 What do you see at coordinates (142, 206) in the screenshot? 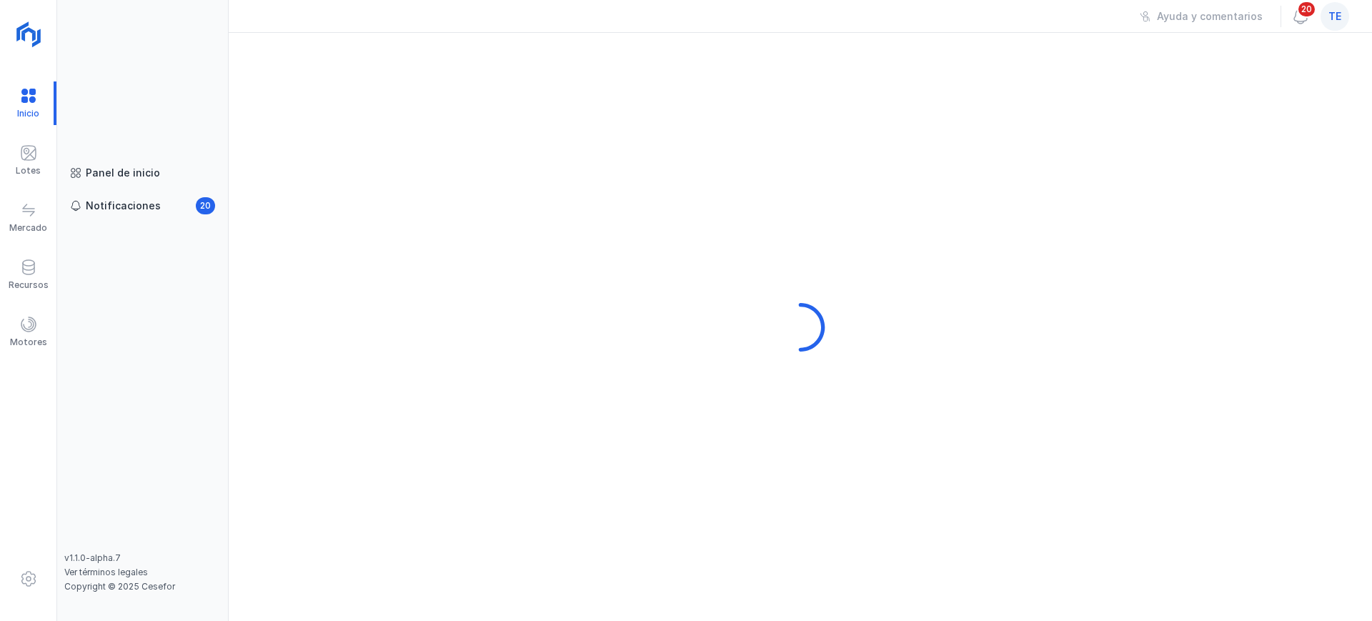
I see `a: Notificaciones20` at bounding box center [142, 206].